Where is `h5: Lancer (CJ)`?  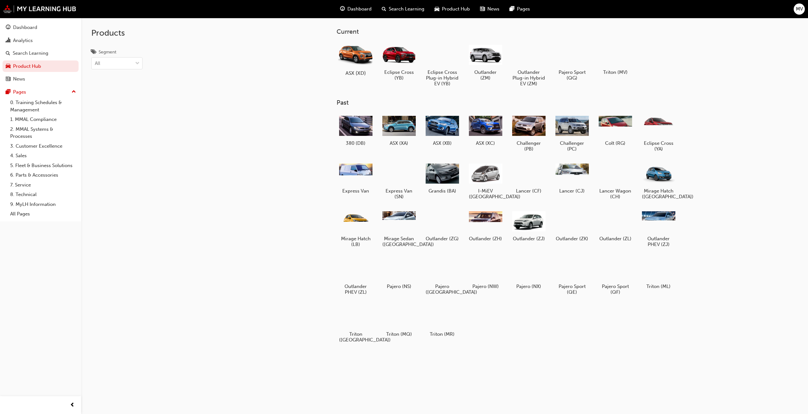
h5: Lancer (CJ) is located at coordinates (572, 191).